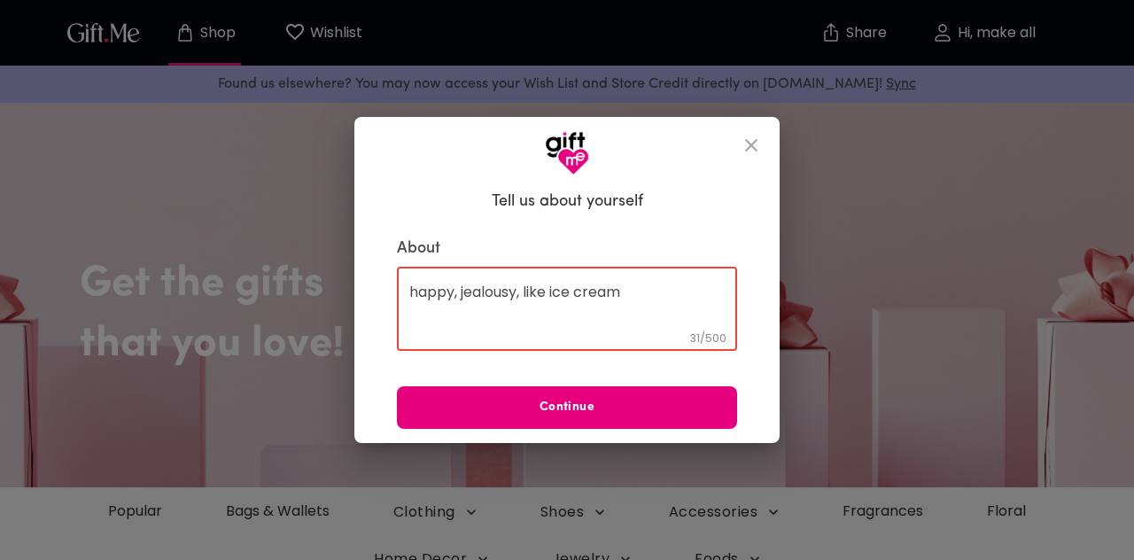 The image size is (1134, 560). I want to click on h6: Tell us about yourself, so click(567, 202).